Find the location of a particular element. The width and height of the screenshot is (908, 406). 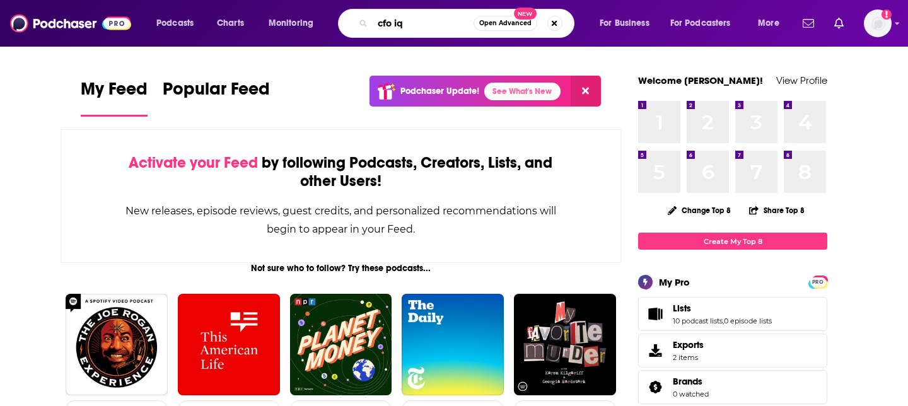

button: Show profile menu is located at coordinates (878, 23).